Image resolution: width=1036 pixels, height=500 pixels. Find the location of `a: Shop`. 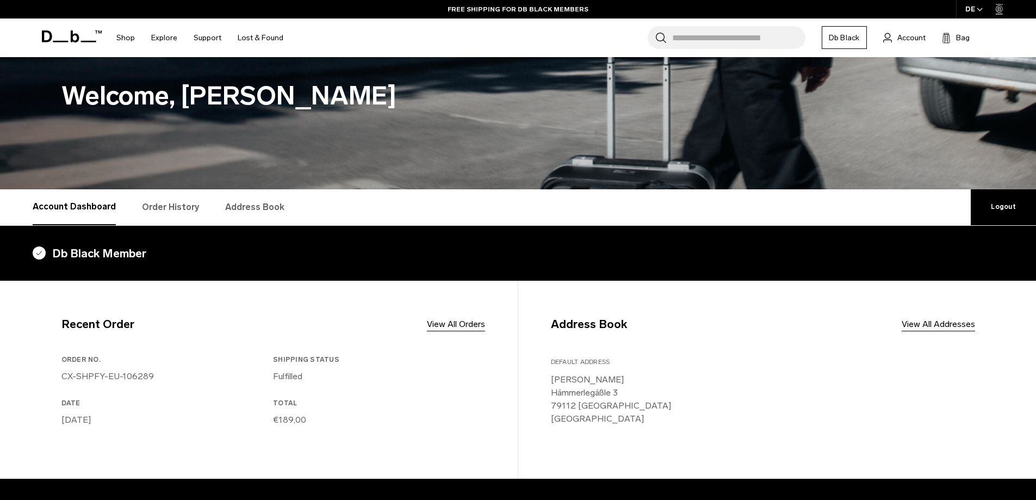

a: Shop is located at coordinates (126, 38).